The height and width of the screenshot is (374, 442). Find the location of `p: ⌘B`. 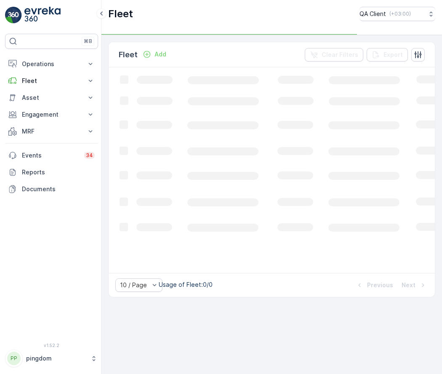

p: ⌘B is located at coordinates (88, 41).